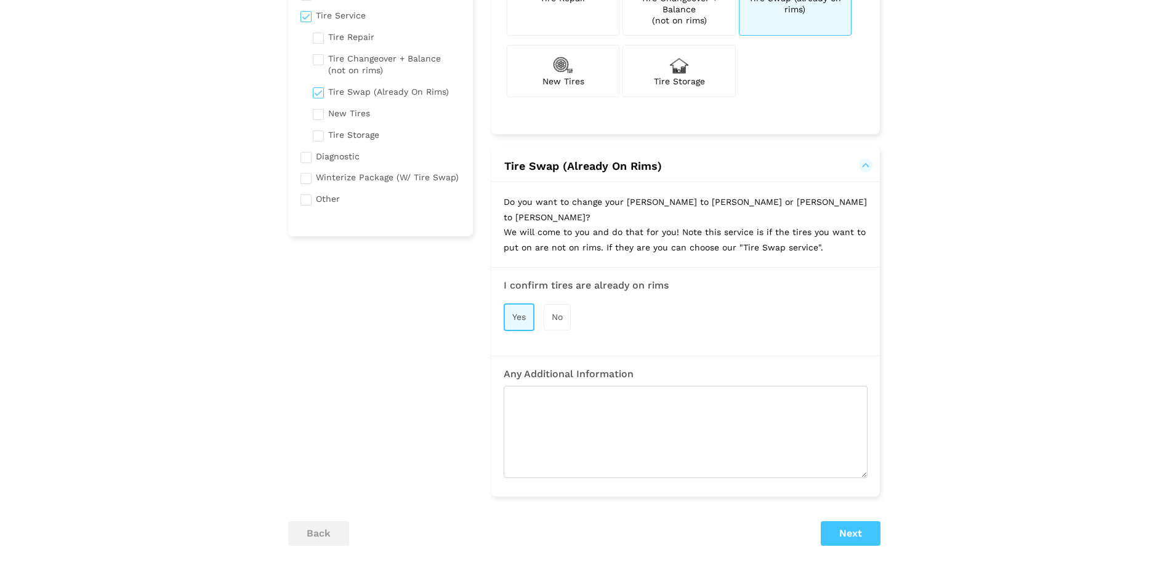 This screenshot has width=1168, height=587. What do you see at coordinates (557, 317) in the screenshot?
I see `span: No` at bounding box center [557, 317].